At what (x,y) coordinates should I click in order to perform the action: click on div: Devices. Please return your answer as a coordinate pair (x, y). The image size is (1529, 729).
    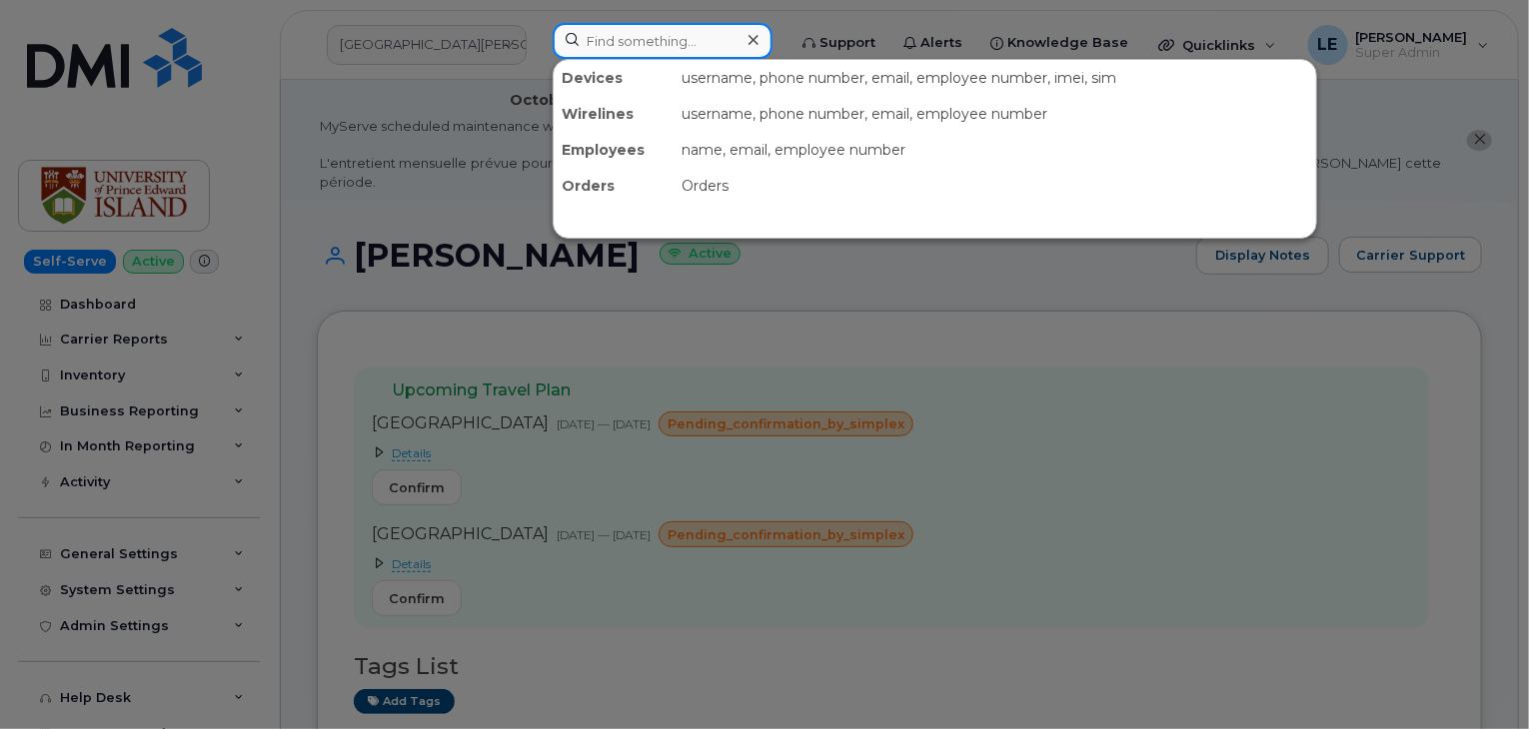
    Looking at the image, I should click on (614, 78).